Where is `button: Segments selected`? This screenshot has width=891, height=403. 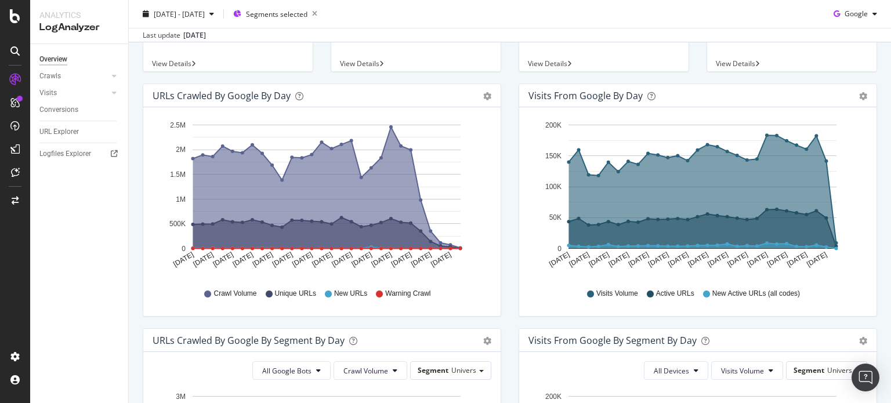 button: Segments selected is located at coordinates (275, 14).